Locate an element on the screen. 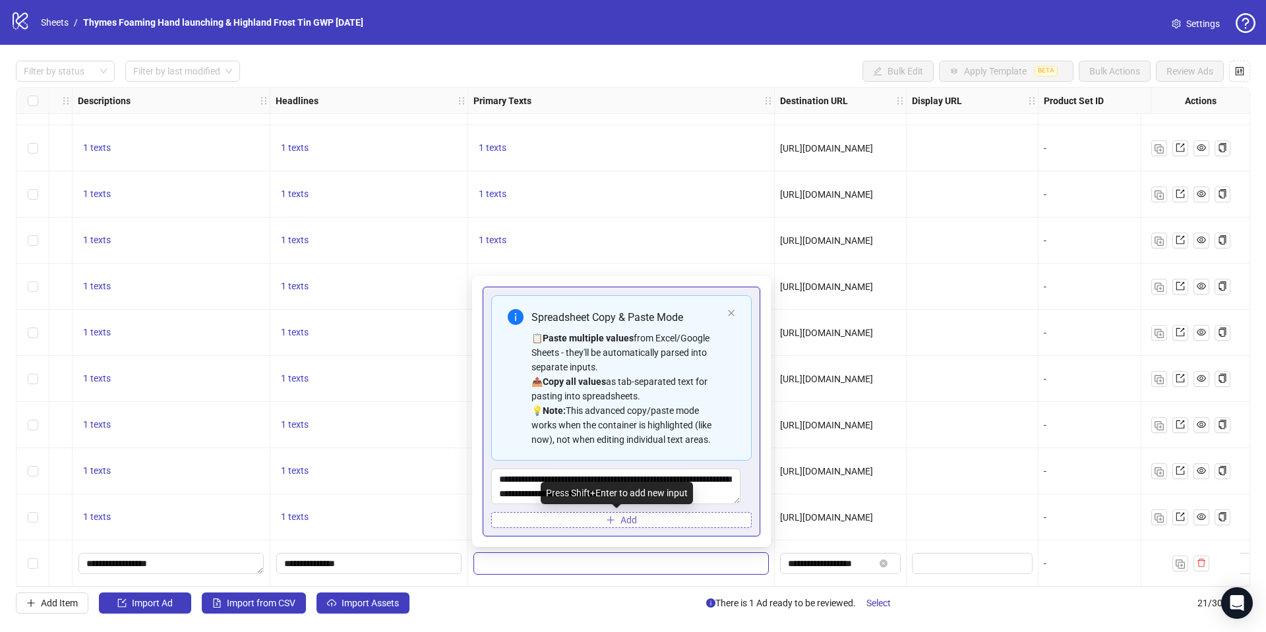 The image size is (1266, 632). div: Press Shift+Enter to add new input is located at coordinates (617, 493).